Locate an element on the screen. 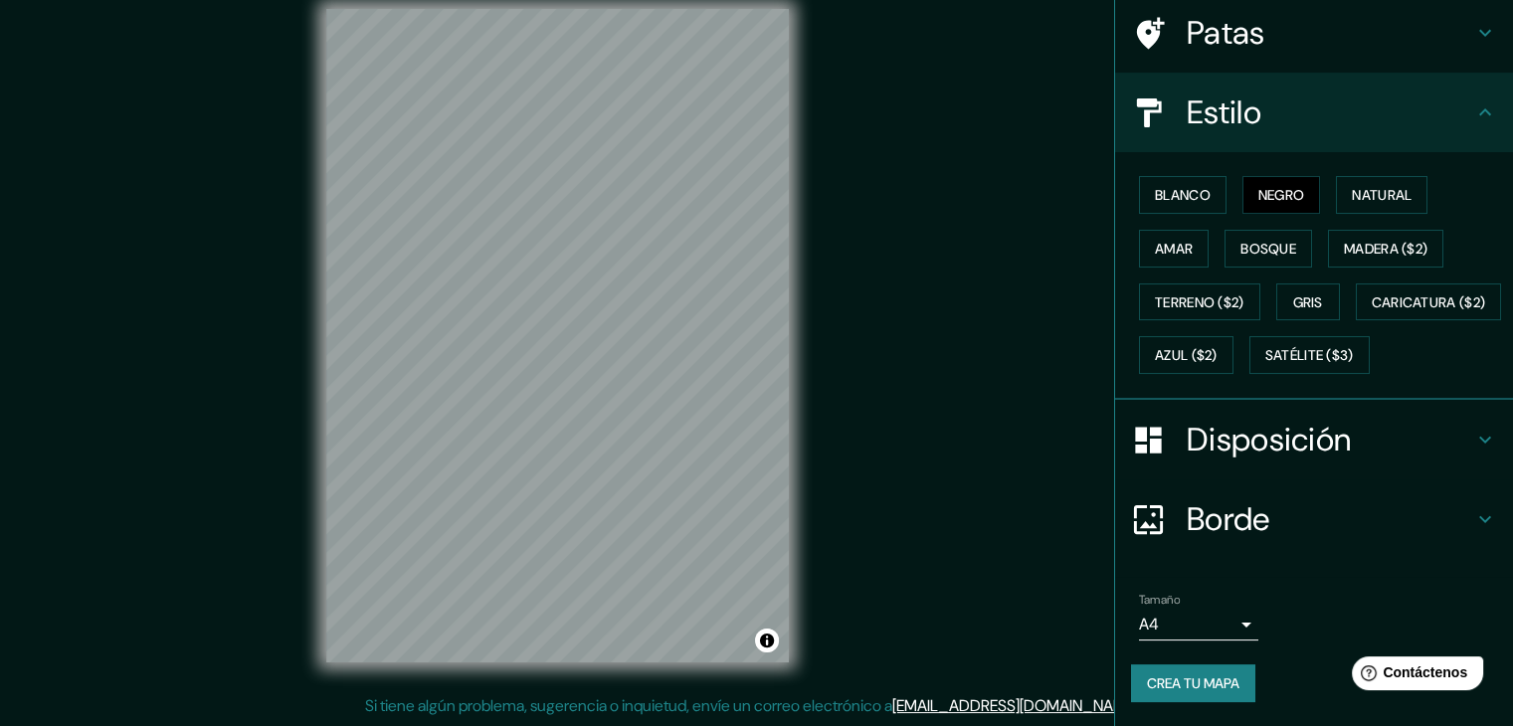 The width and height of the screenshot is (1513, 726). font: Patas is located at coordinates (1226, 33).